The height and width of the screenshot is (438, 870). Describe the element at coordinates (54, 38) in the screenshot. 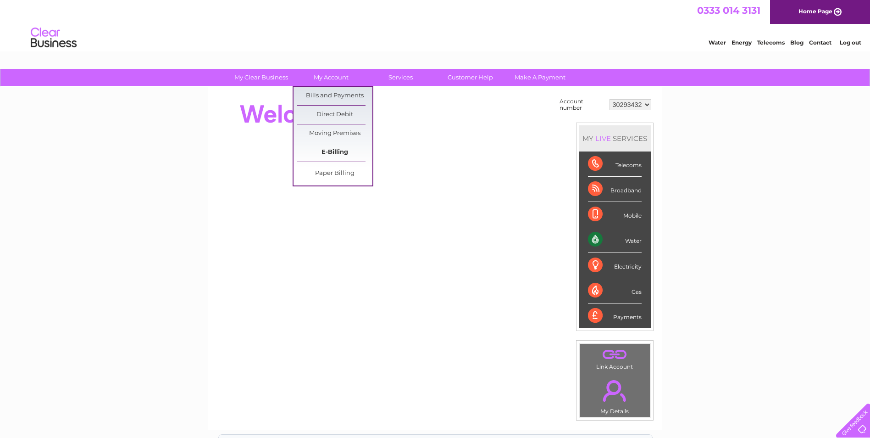

I see `img: logo.png` at that location.